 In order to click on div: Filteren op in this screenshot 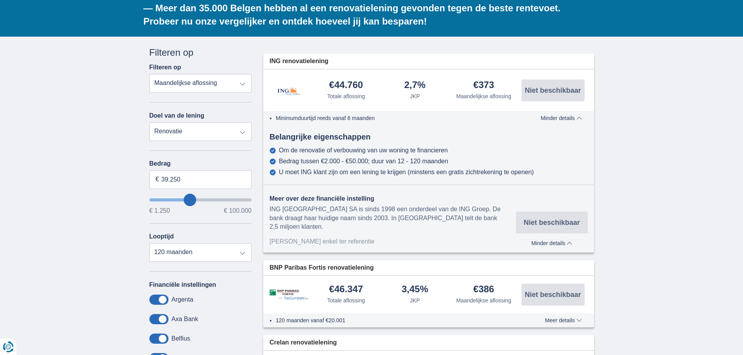, I will do `click(200, 53)`.